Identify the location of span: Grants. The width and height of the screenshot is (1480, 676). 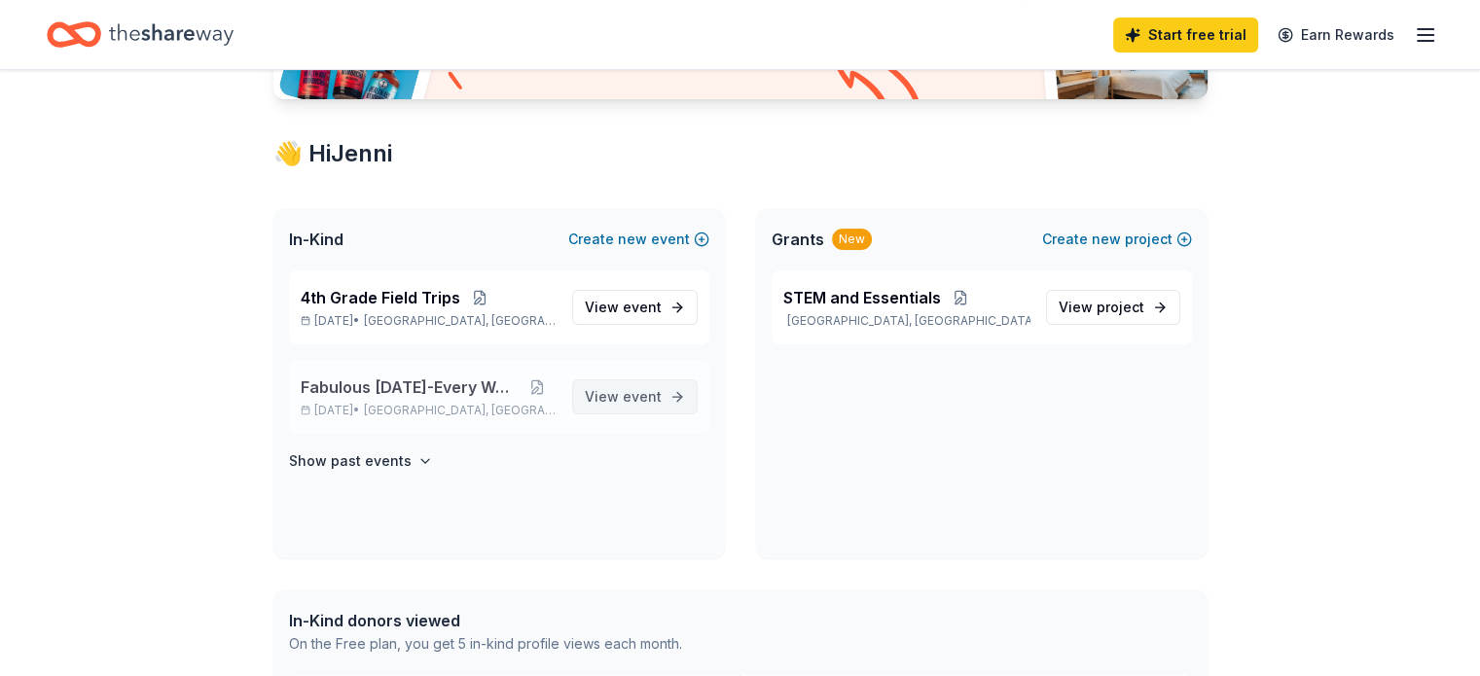
(798, 239).